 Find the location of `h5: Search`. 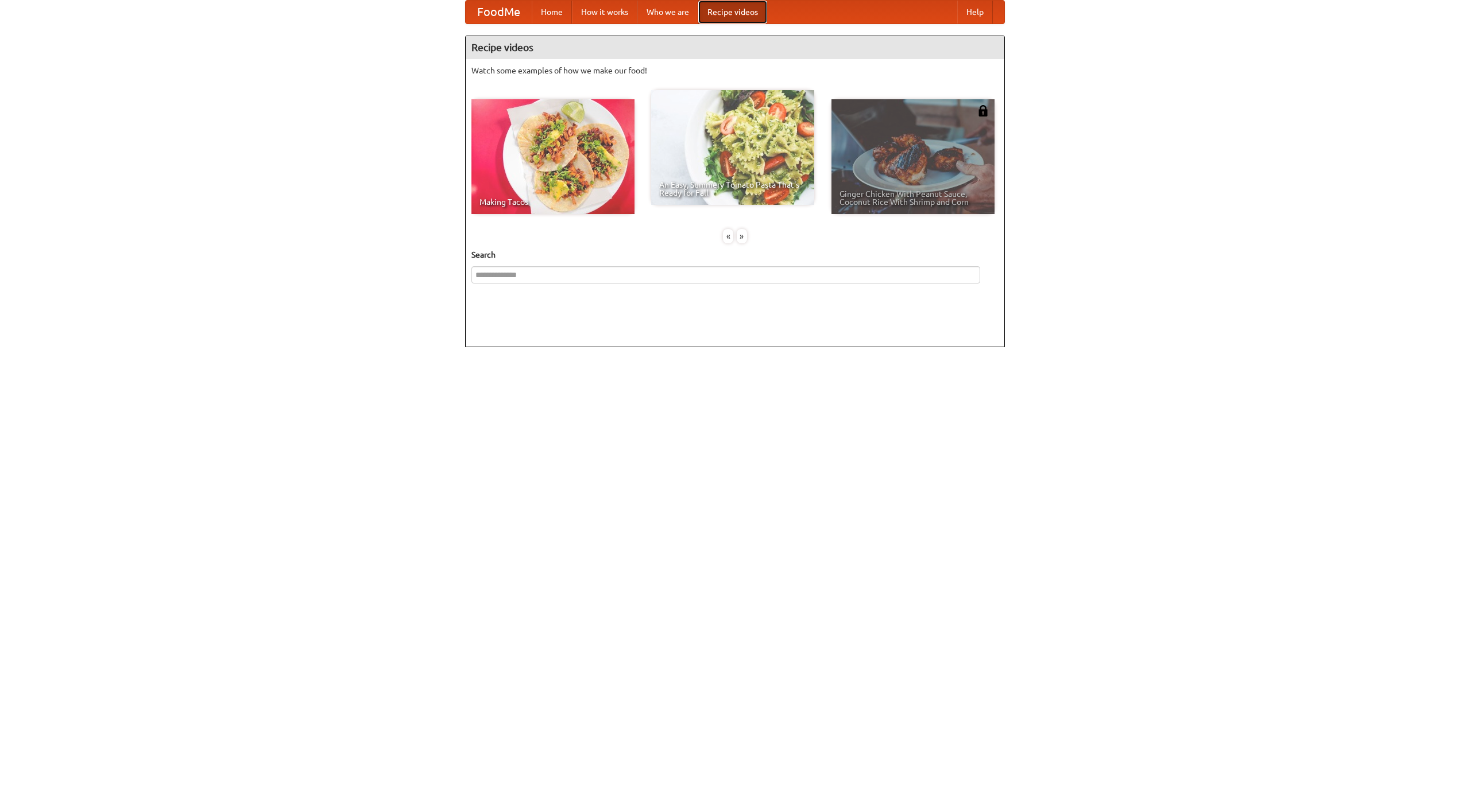

h5: Search is located at coordinates (735, 254).